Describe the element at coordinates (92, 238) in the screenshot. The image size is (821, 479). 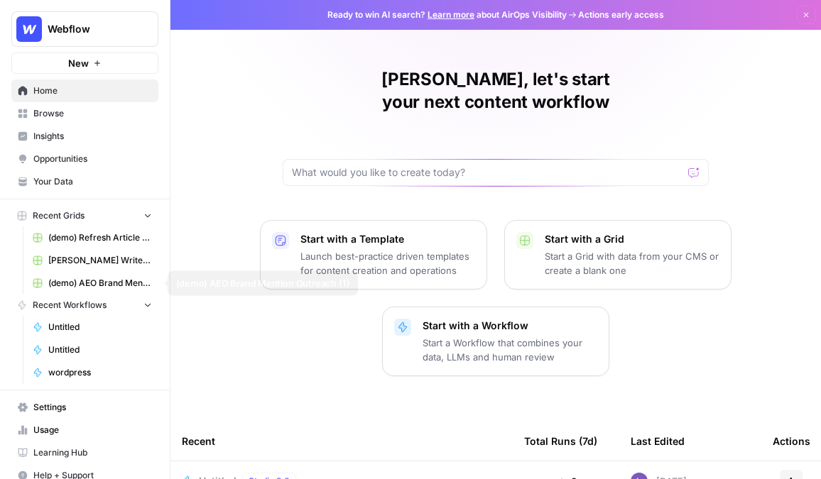
I see `a: (demo) Refresh Article Content & Analysis` at that location.